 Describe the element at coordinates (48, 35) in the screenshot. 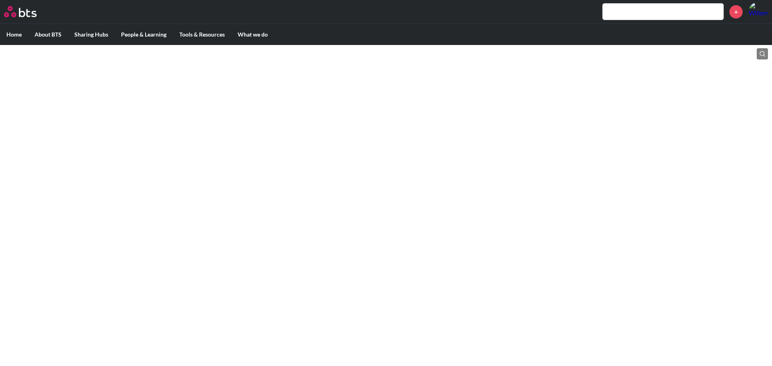

I see `label: About BTS` at that location.